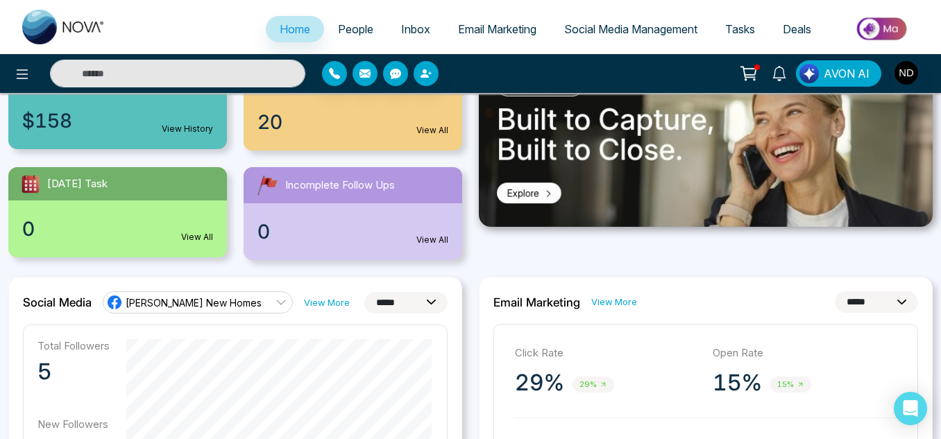 Image resolution: width=941 pixels, height=439 pixels. What do you see at coordinates (353, 214) in the screenshot?
I see `a: Incomplete Follow Ups0View All` at bounding box center [353, 214].